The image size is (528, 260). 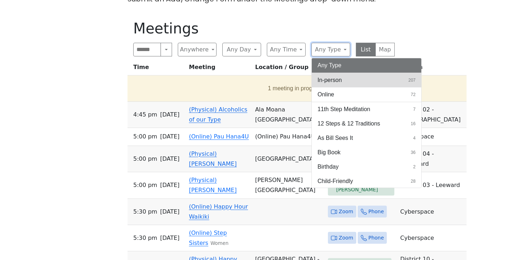 I want to click on button: Any Time, so click(x=286, y=50).